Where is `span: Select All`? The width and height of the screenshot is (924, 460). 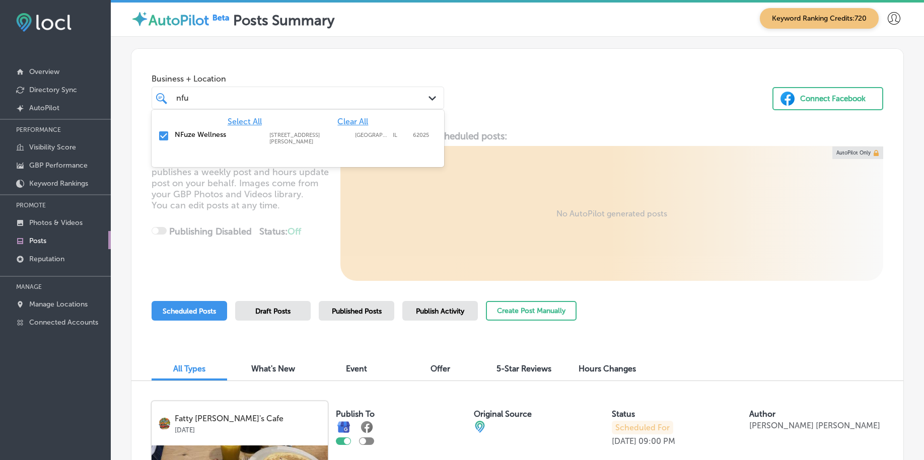
span: Select All is located at coordinates (245, 121).